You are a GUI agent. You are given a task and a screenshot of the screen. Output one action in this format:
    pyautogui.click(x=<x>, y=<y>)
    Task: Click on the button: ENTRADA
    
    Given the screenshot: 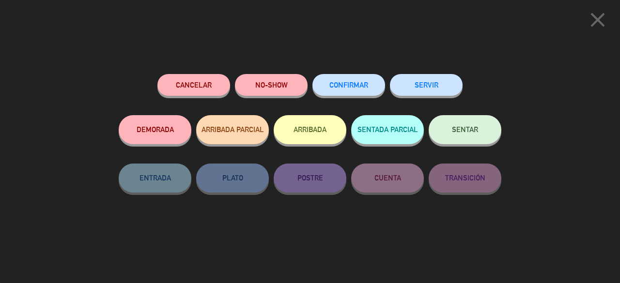 What is the action you would take?
    pyautogui.click(x=155, y=178)
    